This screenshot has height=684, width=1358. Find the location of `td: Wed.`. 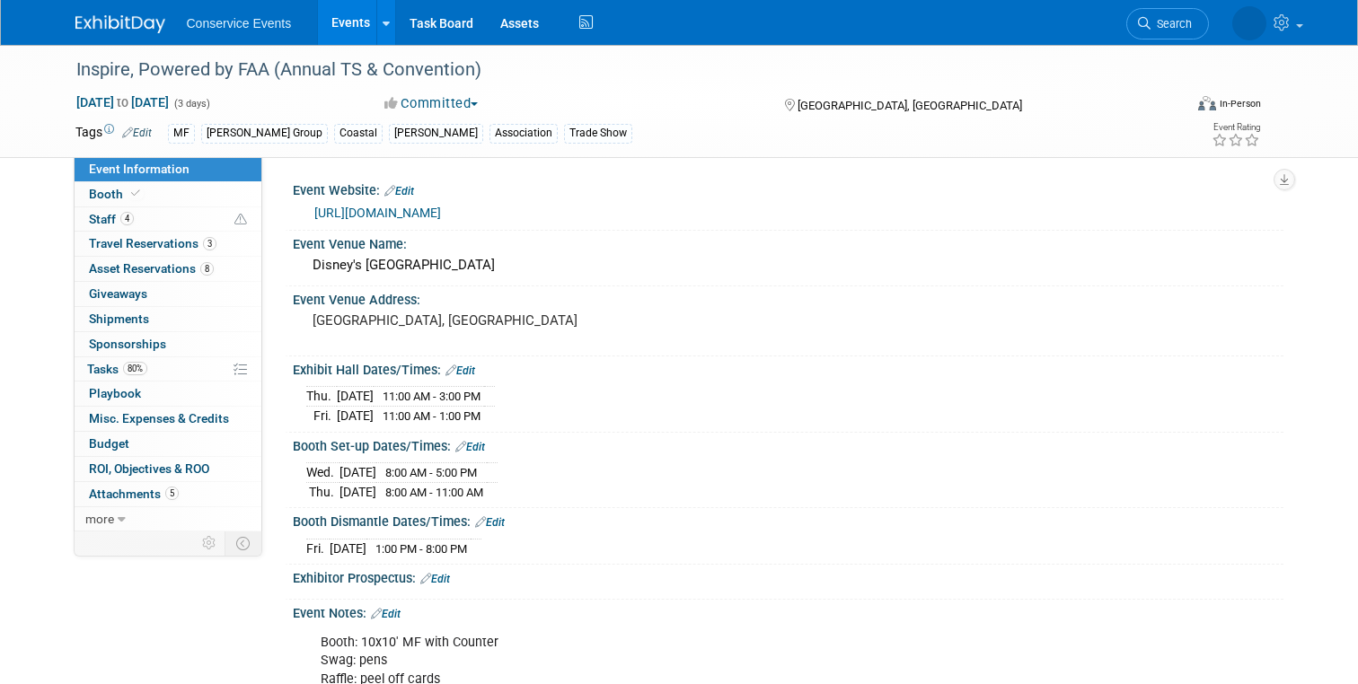

td: Wed. is located at coordinates (322, 473).